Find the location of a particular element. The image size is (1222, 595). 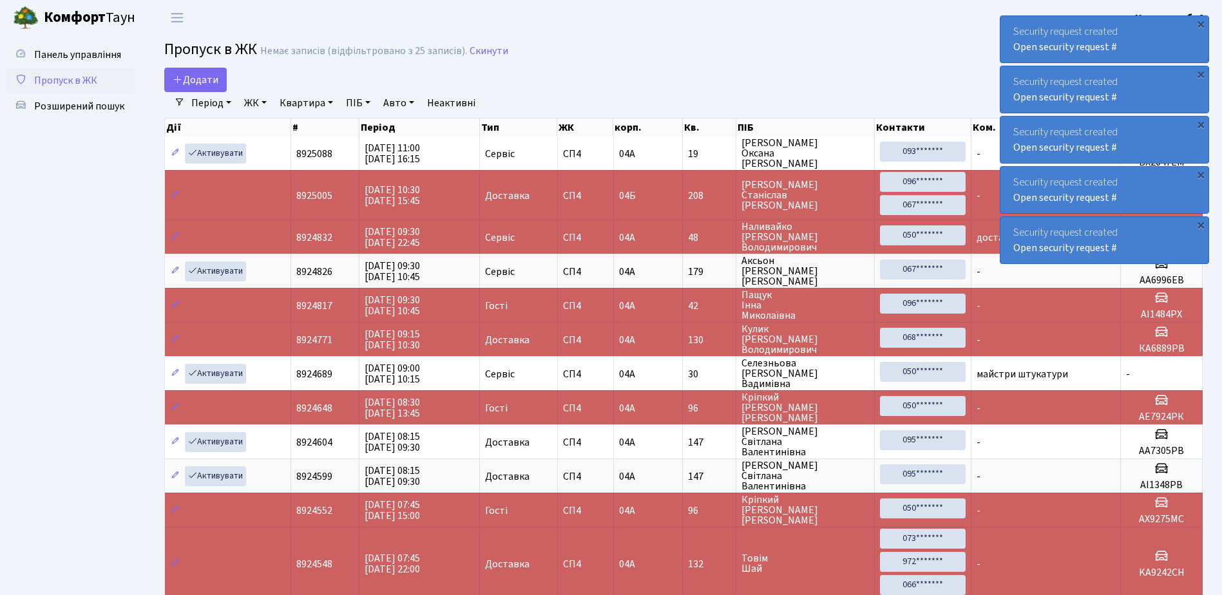

span: 8924817 is located at coordinates (314, 306).